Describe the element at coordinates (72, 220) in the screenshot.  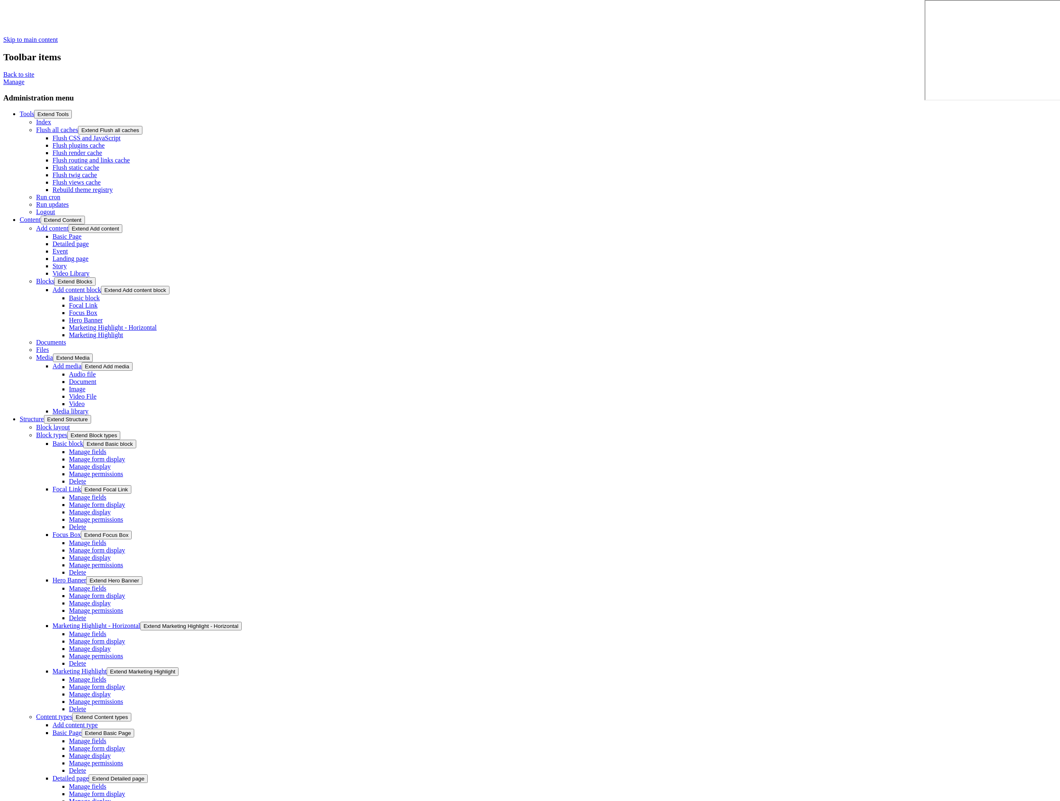
I see `span: Content` at that location.